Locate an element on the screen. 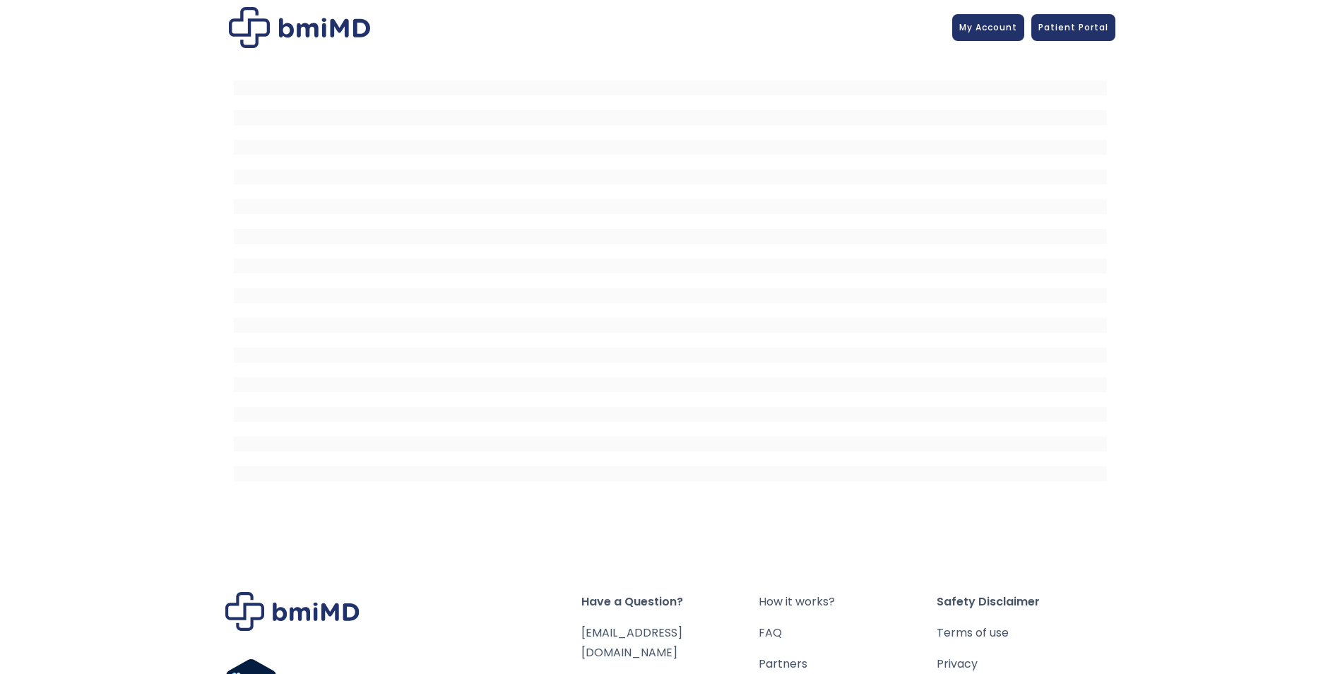  span: My Account is located at coordinates (988, 27).